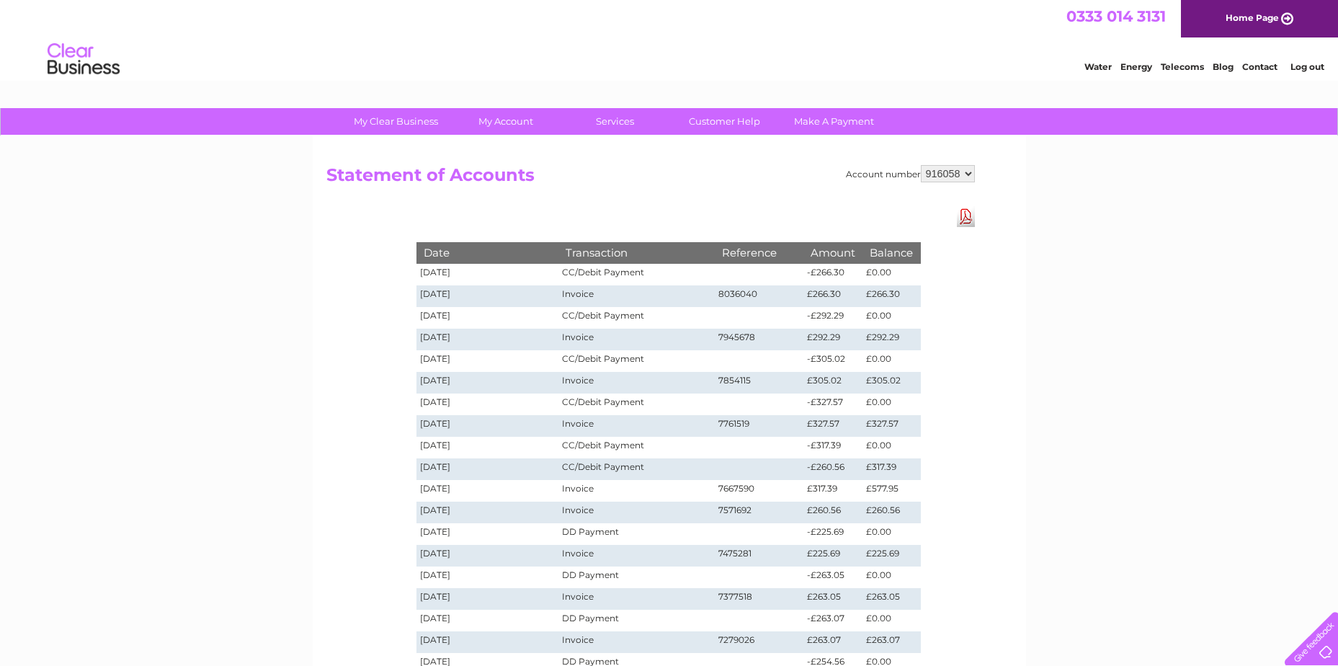 This screenshot has width=1338, height=666. I want to click on td: 7945678, so click(759, 339).